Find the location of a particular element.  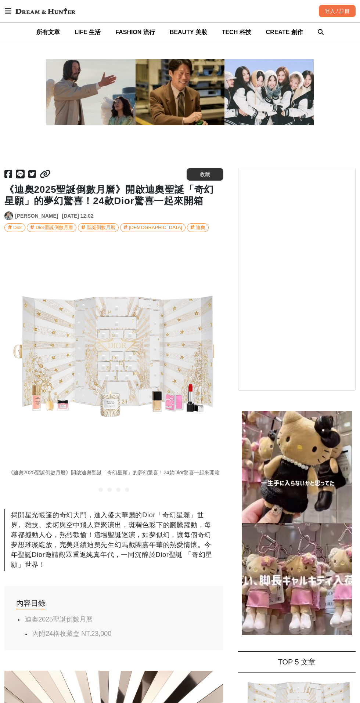

button: 收藏 is located at coordinates (205, 174).